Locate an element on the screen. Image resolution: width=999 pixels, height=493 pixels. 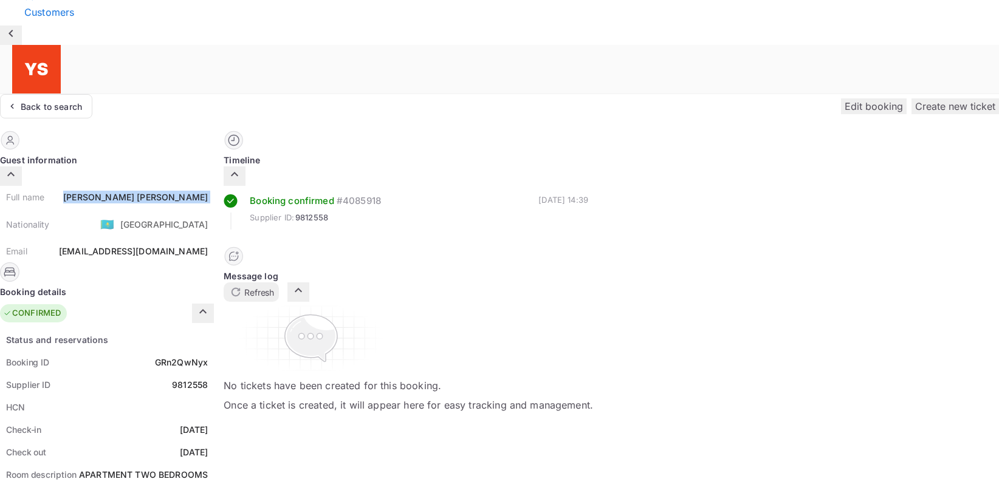
p: No tickets have been created for this booking. is located at coordinates (408, 386).